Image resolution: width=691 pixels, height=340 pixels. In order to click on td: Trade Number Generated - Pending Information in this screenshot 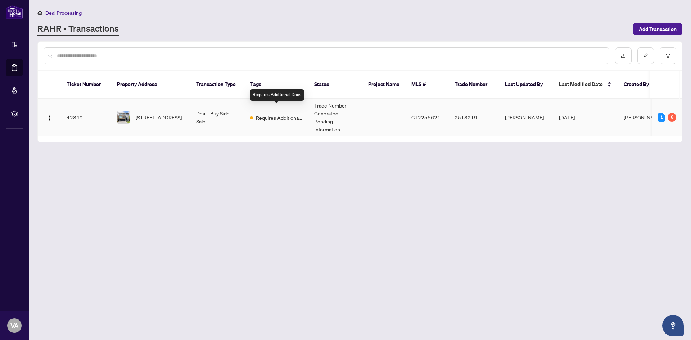, I will do `click(336, 117)`.